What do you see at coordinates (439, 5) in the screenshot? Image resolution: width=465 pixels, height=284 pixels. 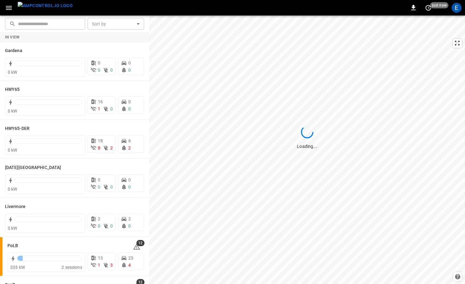 I see `span: just now` at bounding box center [439, 5].